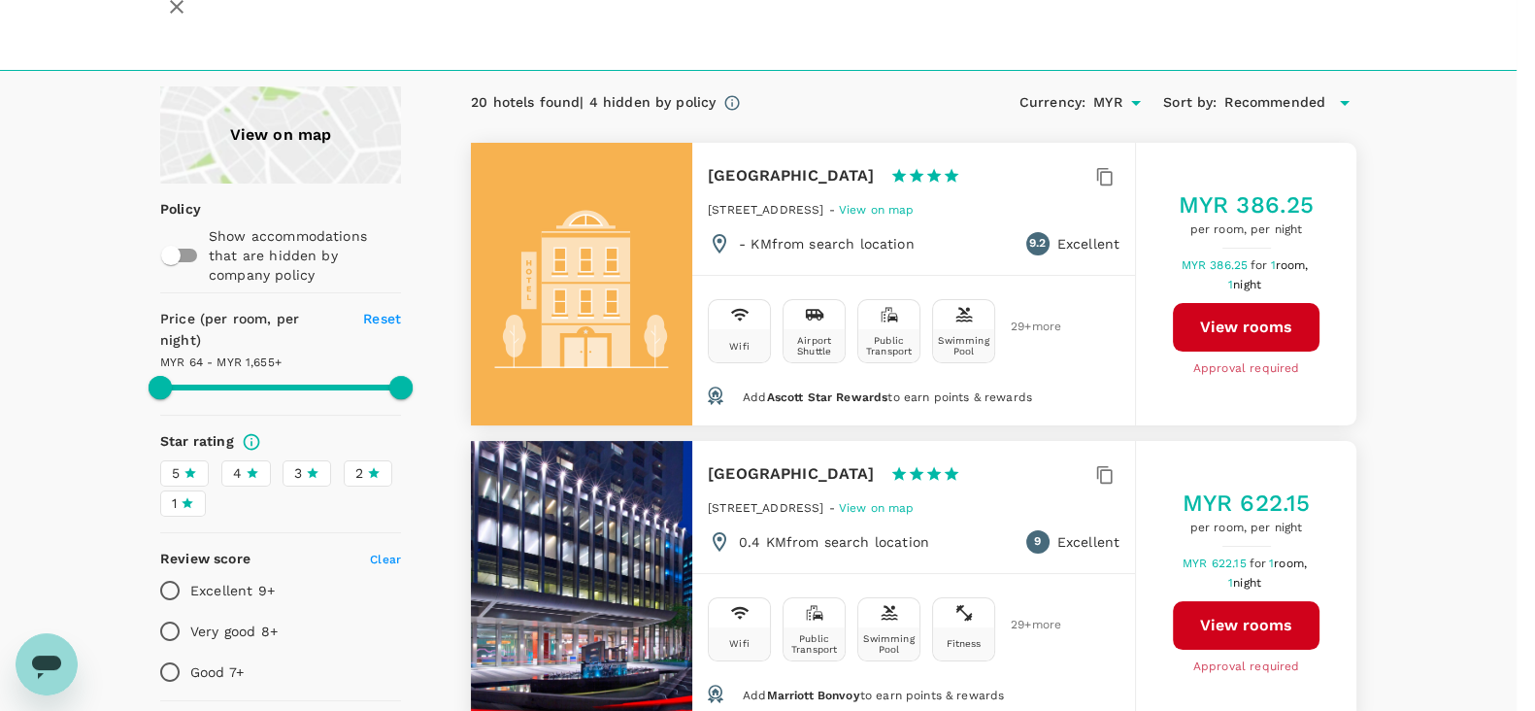 This screenshot has width=1535, height=711. What do you see at coordinates (593, 103) in the screenshot?
I see `div: 20 hotels found | 4 hidden by policy` at bounding box center [593, 103].